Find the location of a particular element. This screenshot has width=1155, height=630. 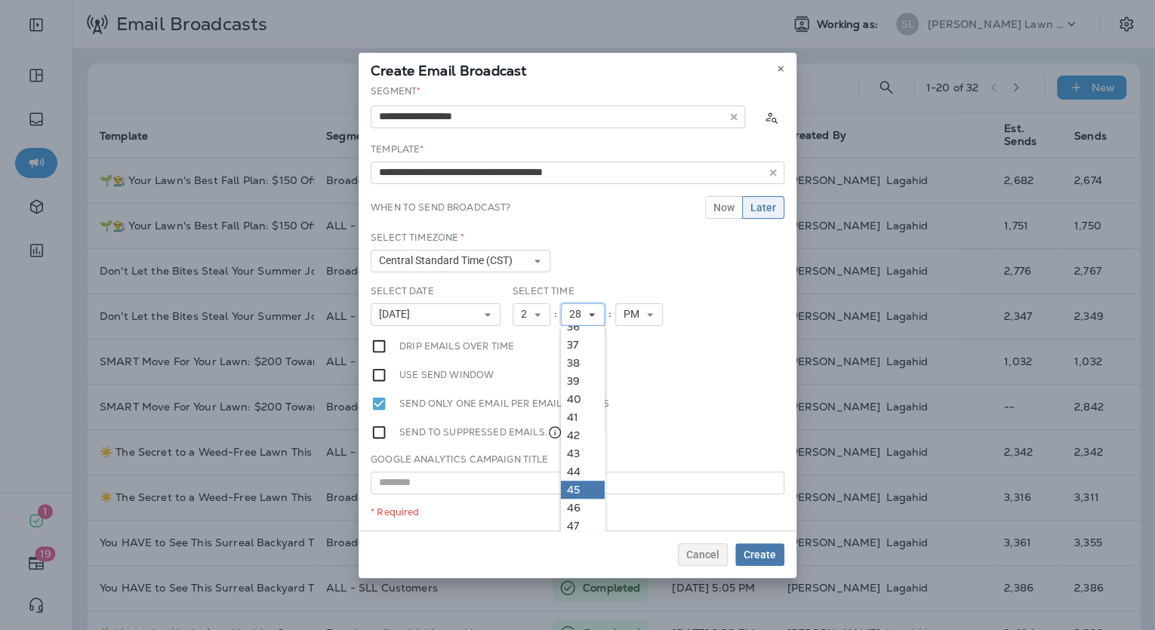

label: When to send broadcast? is located at coordinates (440, 208).